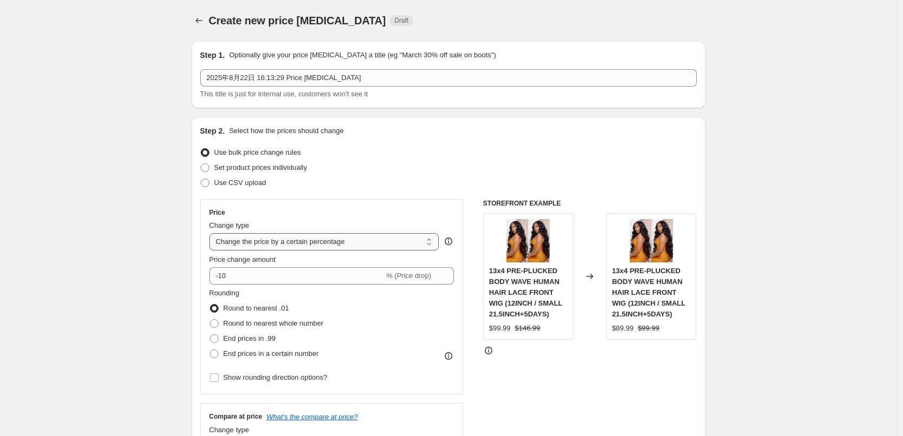  Describe the element at coordinates (199, 21) in the screenshot. I see `button: Price change jobs` at that location.